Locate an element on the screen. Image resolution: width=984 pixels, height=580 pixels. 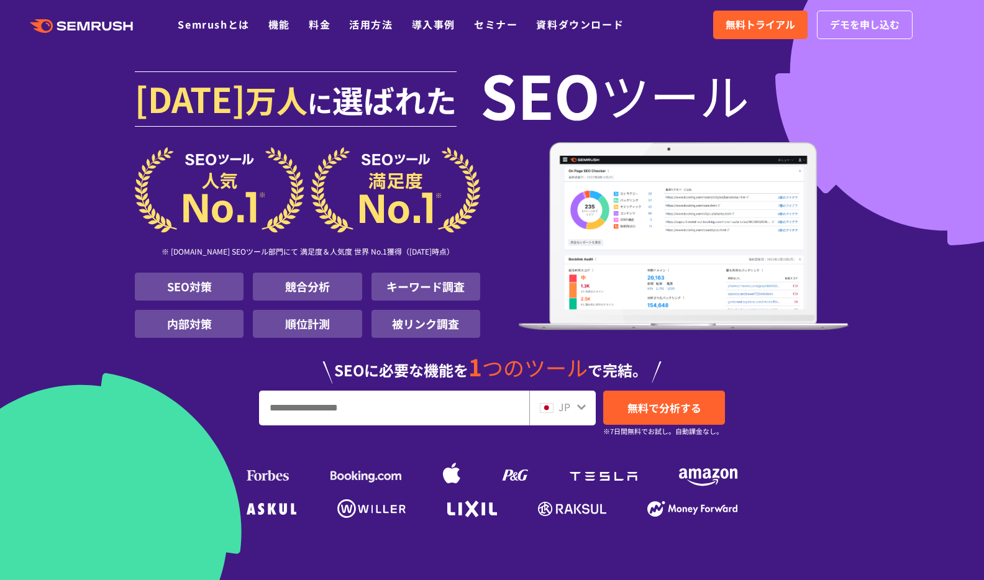
li: 競合分析 is located at coordinates (307, 286).